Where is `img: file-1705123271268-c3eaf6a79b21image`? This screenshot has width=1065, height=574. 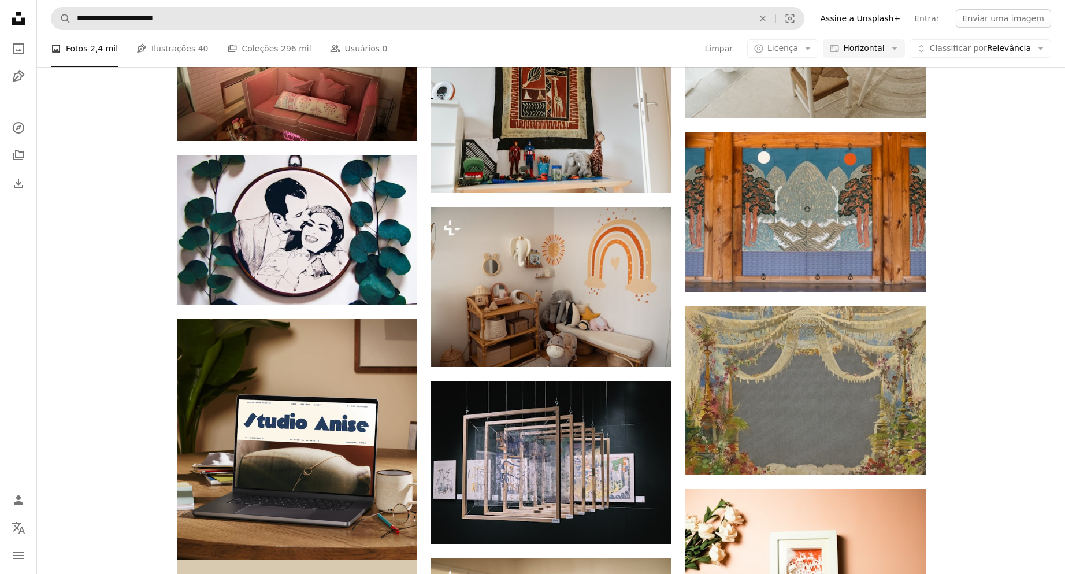 img: file-1705123271268-c3eaf6a79b21image is located at coordinates (297, 439).